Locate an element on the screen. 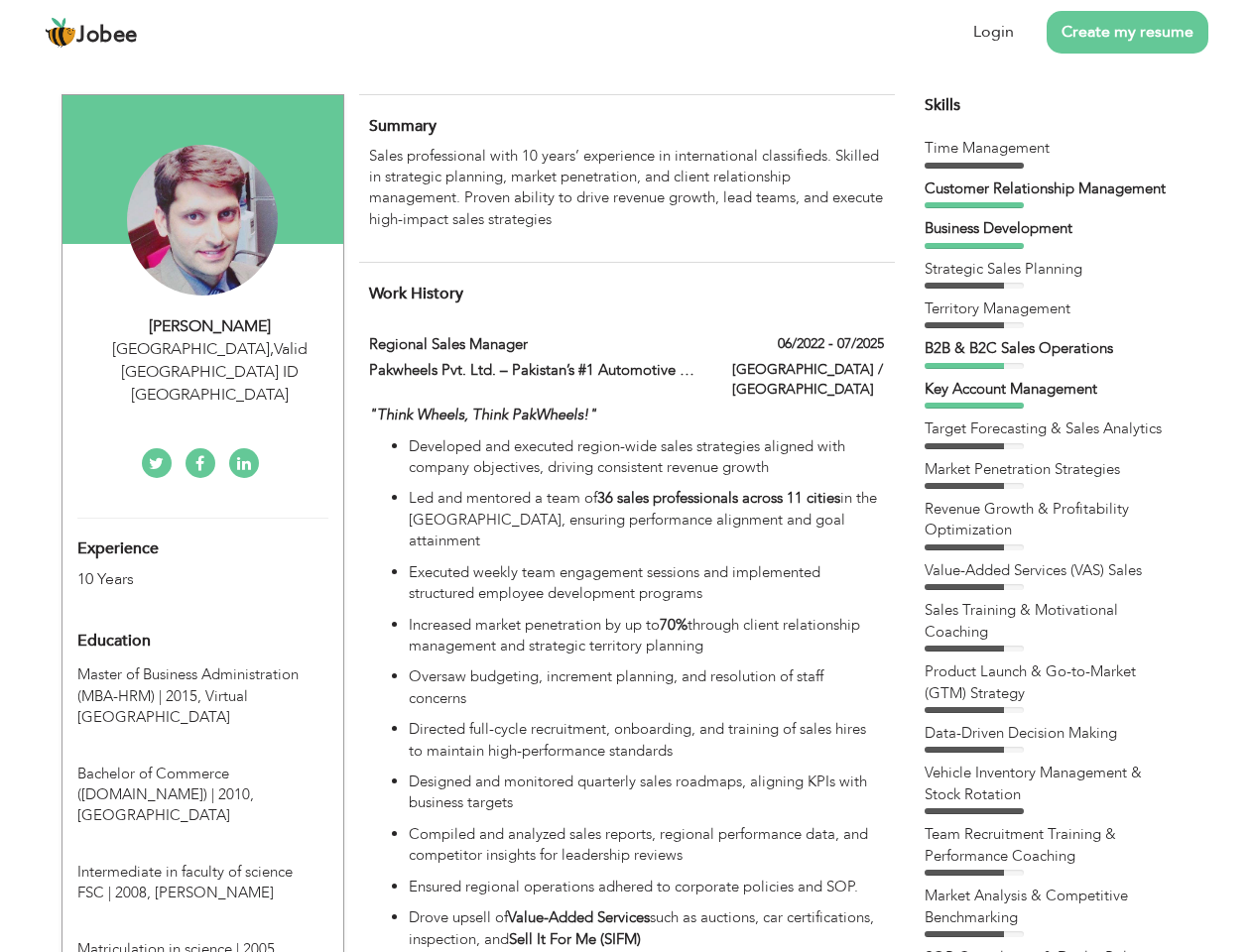 Image resolution: width=1253 pixels, height=952 pixels. div: Market Penetration Strategies is located at coordinates (1048, 470).